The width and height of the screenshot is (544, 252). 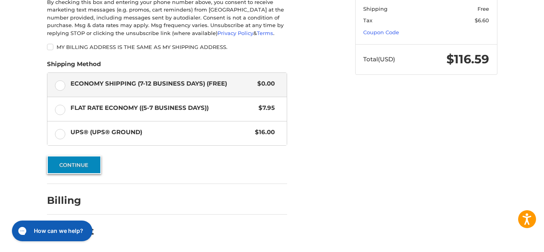 I want to click on span: Total (USD), so click(x=379, y=59).